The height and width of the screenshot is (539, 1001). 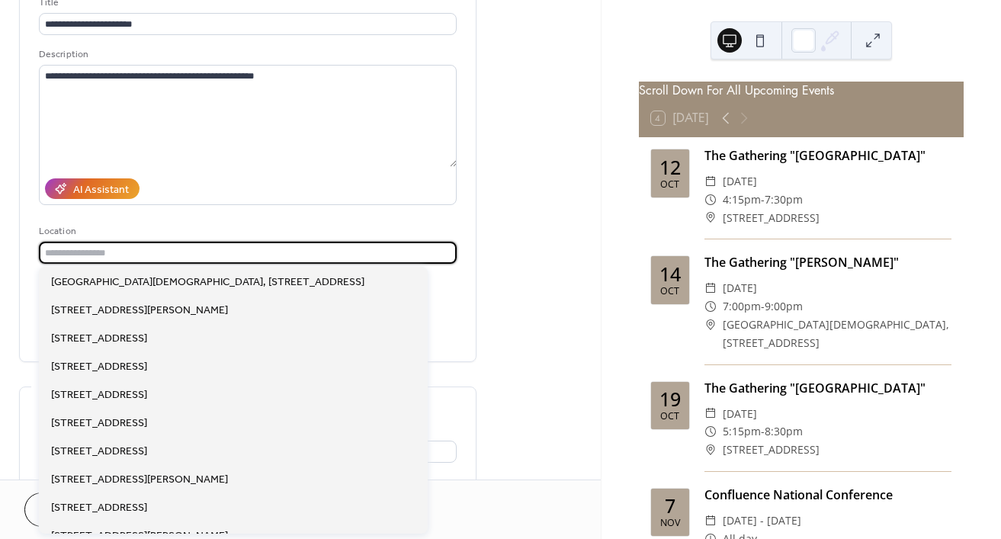 What do you see at coordinates (92, 188) in the screenshot?
I see `button: AI Assistant` at bounding box center [92, 188].